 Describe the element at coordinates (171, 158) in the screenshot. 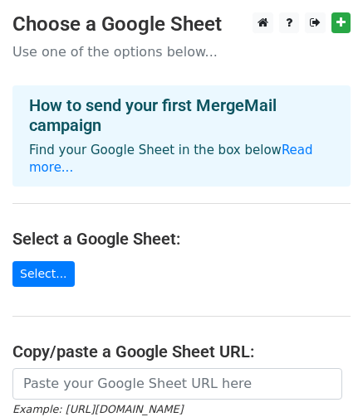

I see `a: Read more...` at that location.